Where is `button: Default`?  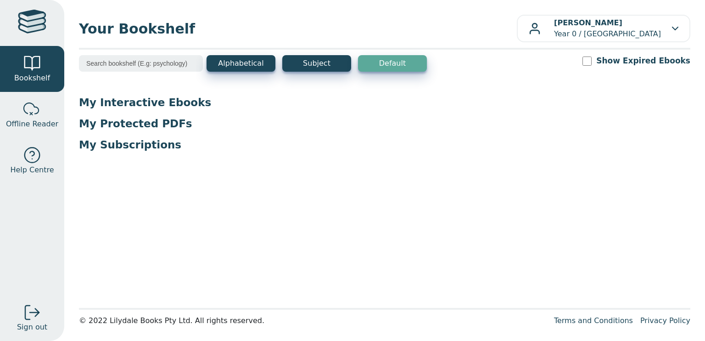 button: Default is located at coordinates (392, 63).